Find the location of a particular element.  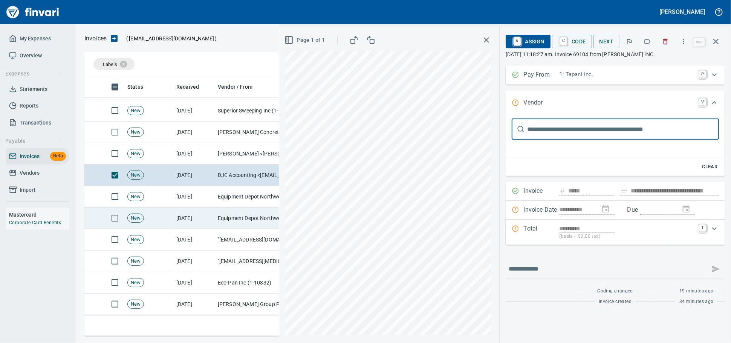

nav: breadcrumb is located at coordinates (95, 38).